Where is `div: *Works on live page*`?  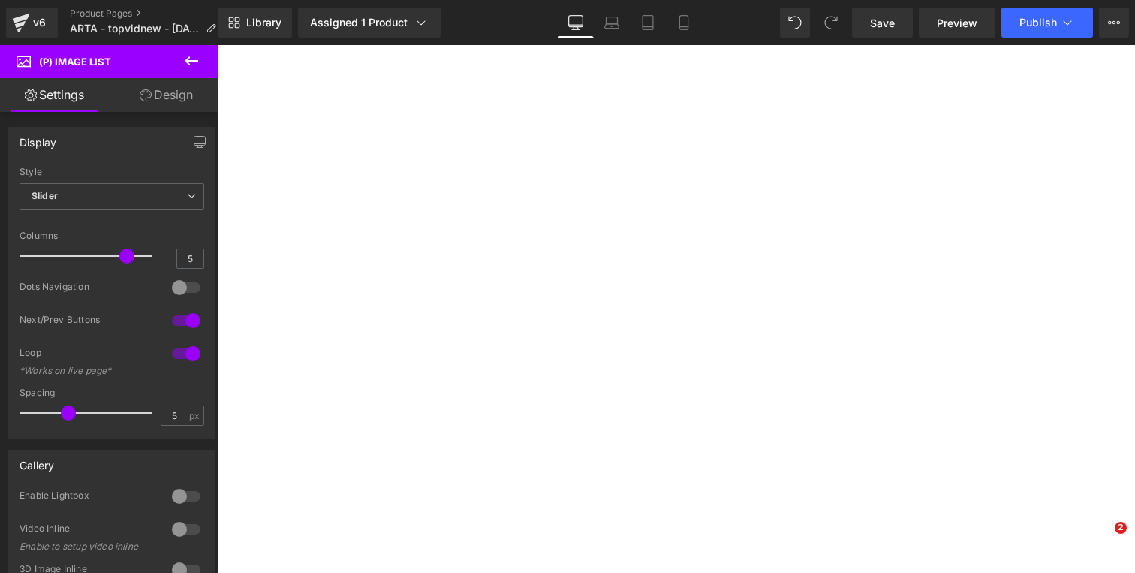
div: *Works on live page* is located at coordinates (87, 371).